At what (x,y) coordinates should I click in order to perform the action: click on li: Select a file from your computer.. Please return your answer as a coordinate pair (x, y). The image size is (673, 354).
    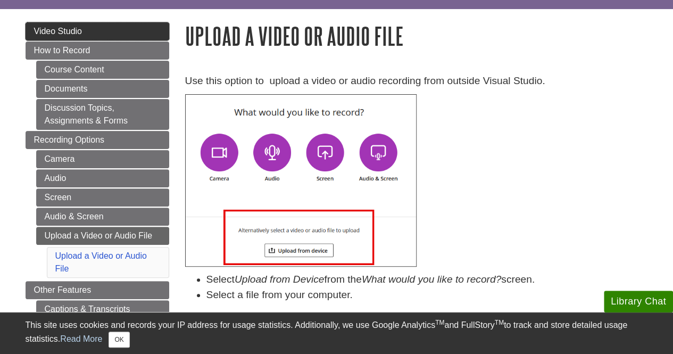
    Looking at the image, I should click on (427, 295).